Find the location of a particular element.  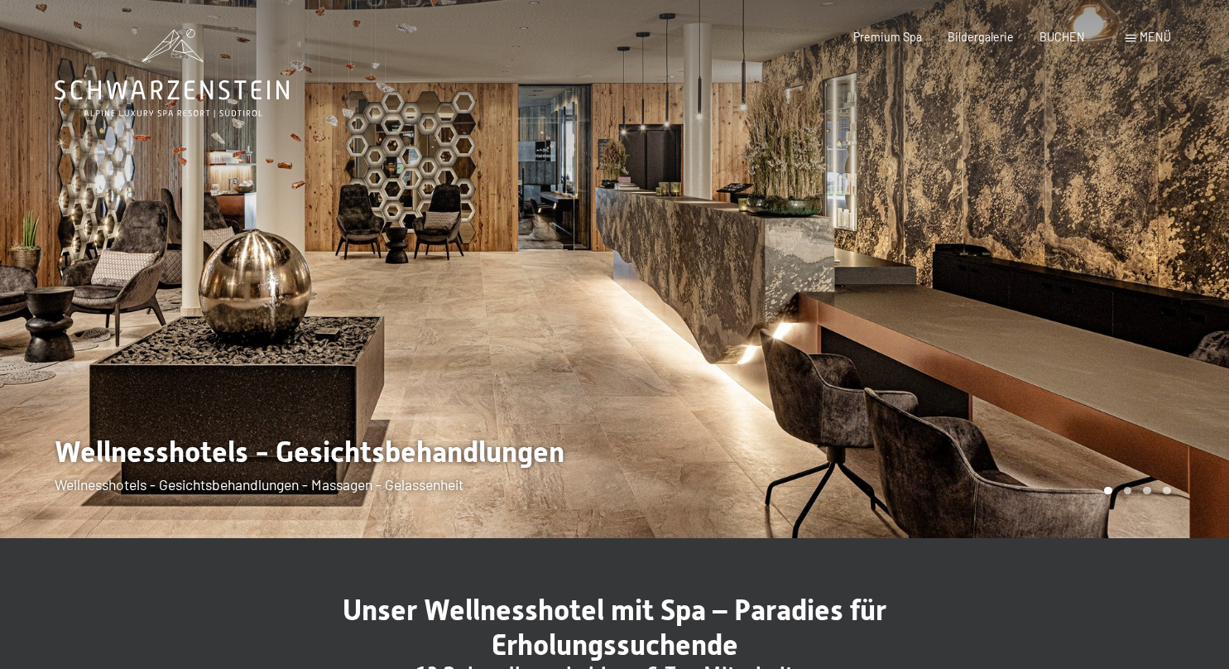

div: Carousel Page 2 is located at coordinates (1128, 491).